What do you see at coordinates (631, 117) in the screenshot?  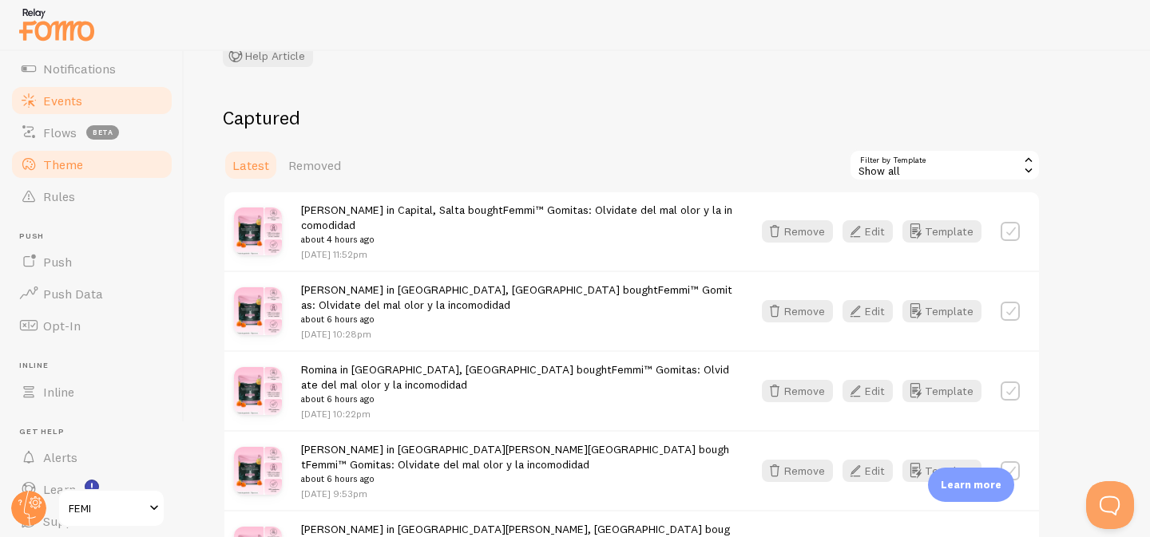 I see `h2: Captured` at bounding box center [631, 117].